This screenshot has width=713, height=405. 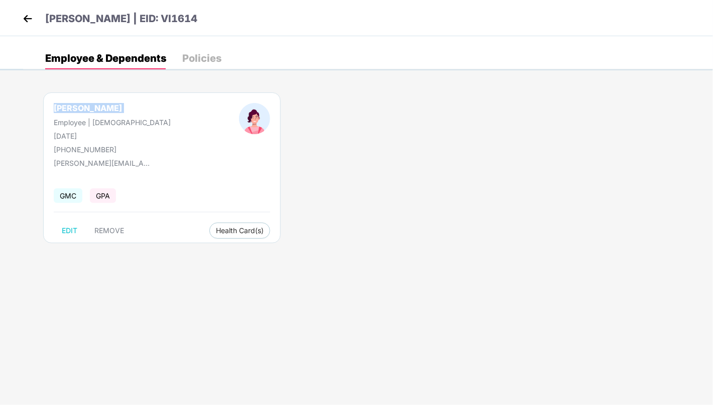 I want to click on img: profileImage, so click(x=254, y=118).